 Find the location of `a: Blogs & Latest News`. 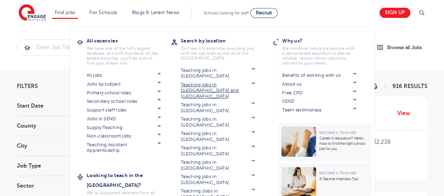

a: Blogs & Latest News is located at coordinates (156, 12).